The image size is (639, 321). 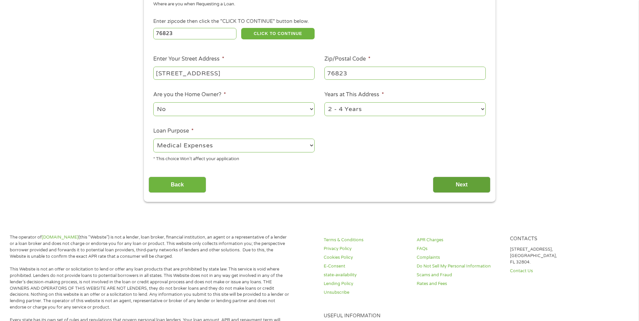 What do you see at coordinates (234, 158) in the screenshot?
I see `div: * This choice Won’t affect your application` at bounding box center [234, 158].